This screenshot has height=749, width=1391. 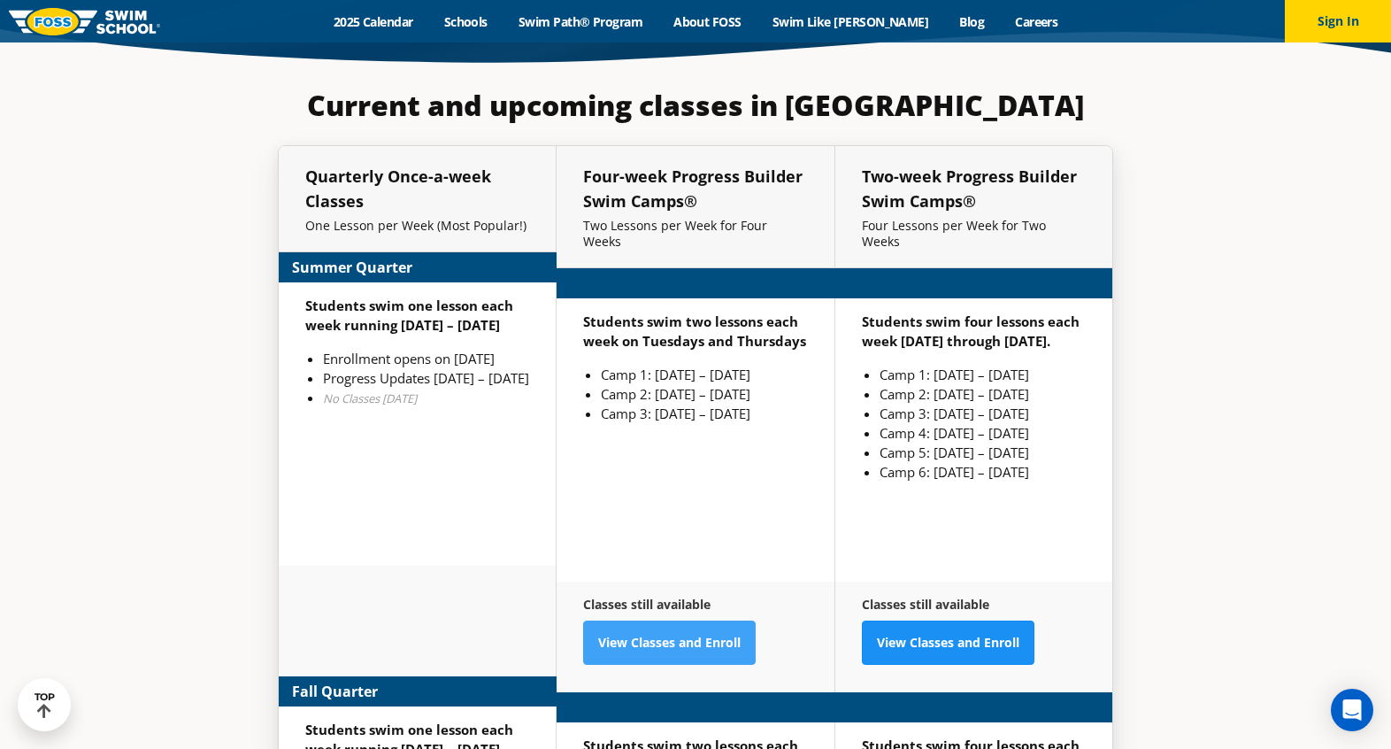 I want to click on a: Careers, so click(x=1036, y=21).